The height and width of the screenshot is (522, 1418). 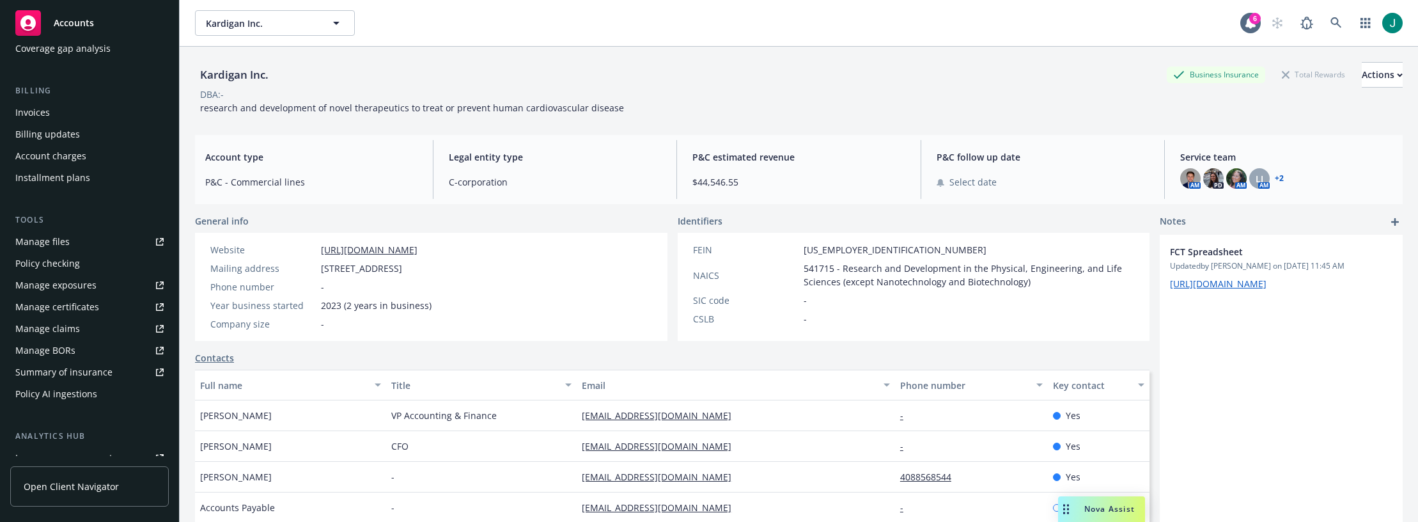 I want to click on div: Email, so click(x=729, y=385).